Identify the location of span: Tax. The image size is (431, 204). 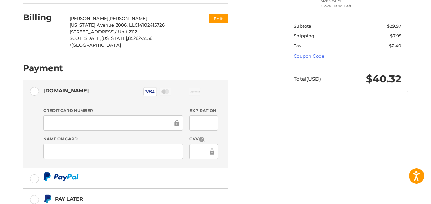
(298, 46).